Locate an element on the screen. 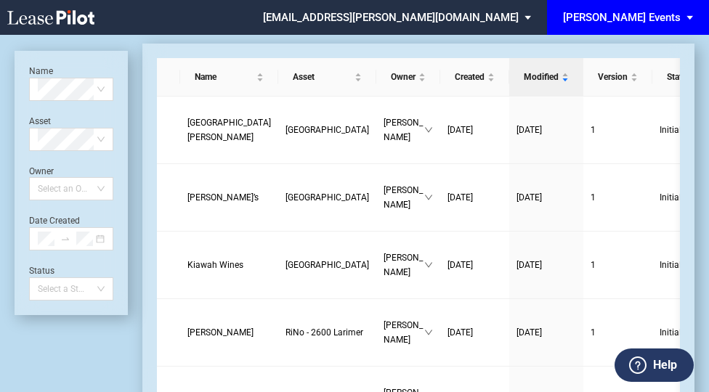  span: Owner is located at coordinates (403, 77).